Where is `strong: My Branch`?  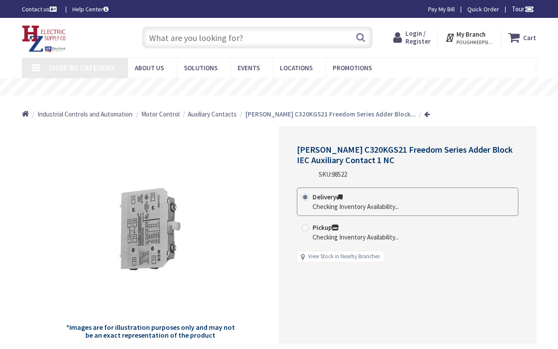
strong: My Branch is located at coordinates (471, 34).